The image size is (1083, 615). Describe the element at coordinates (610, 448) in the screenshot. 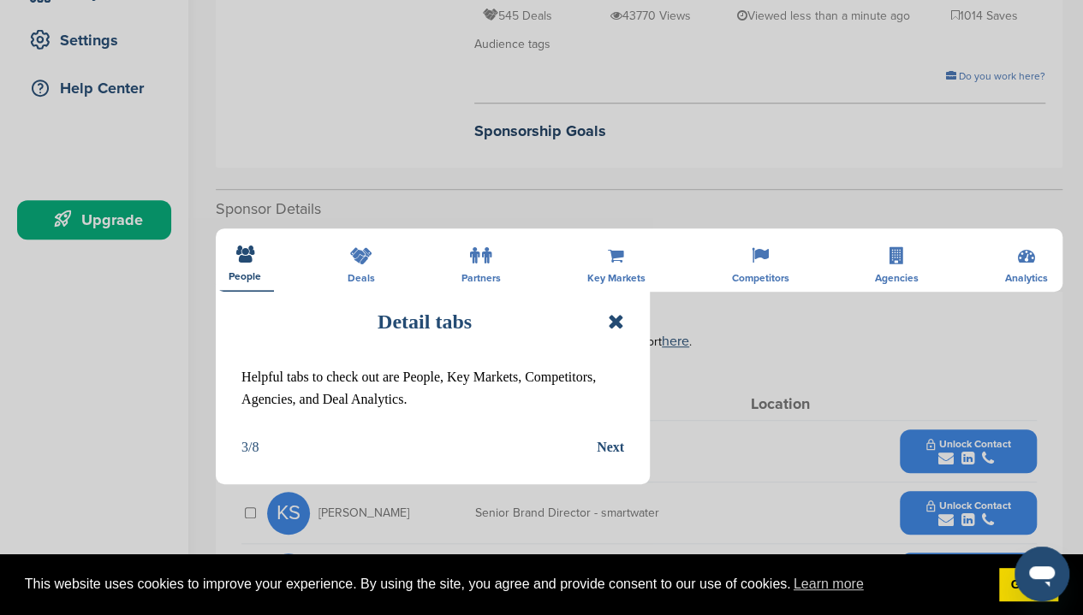

I see `button: Next` at that location.